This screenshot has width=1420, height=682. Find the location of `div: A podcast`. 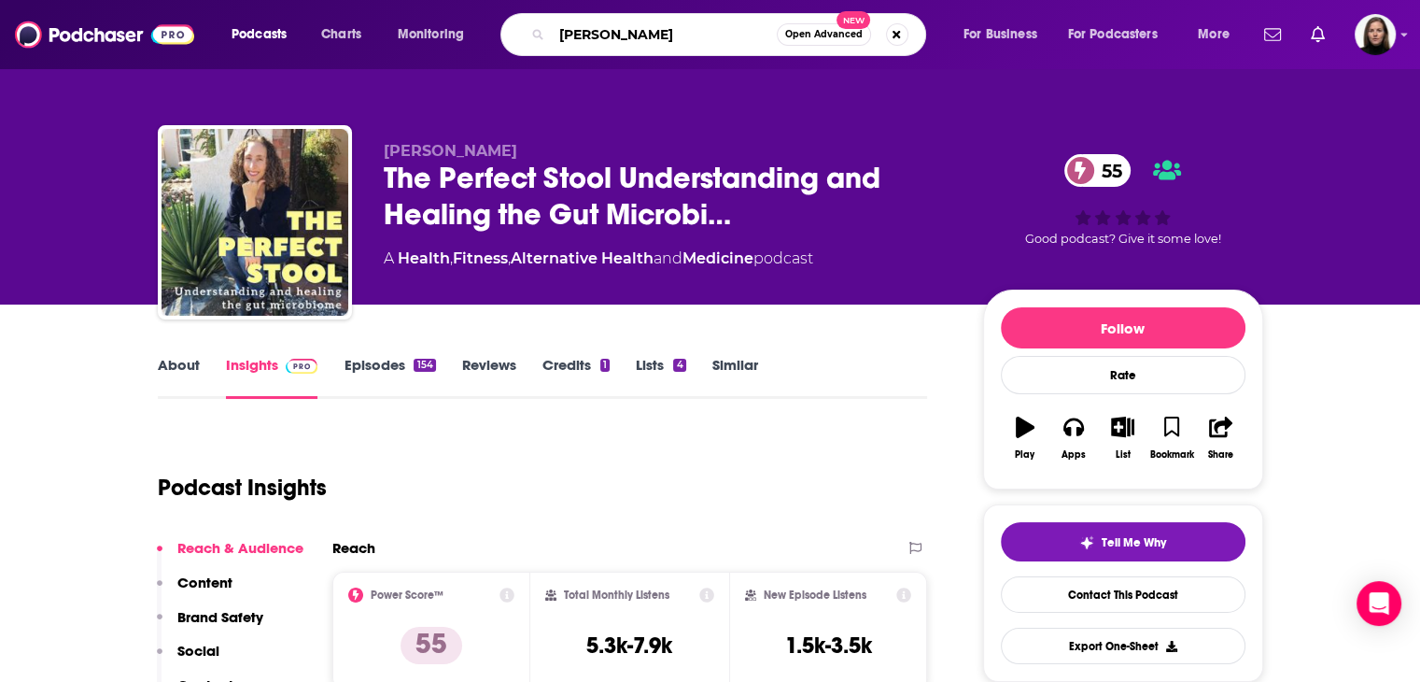

div: A podcast is located at coordinates (599, 259).